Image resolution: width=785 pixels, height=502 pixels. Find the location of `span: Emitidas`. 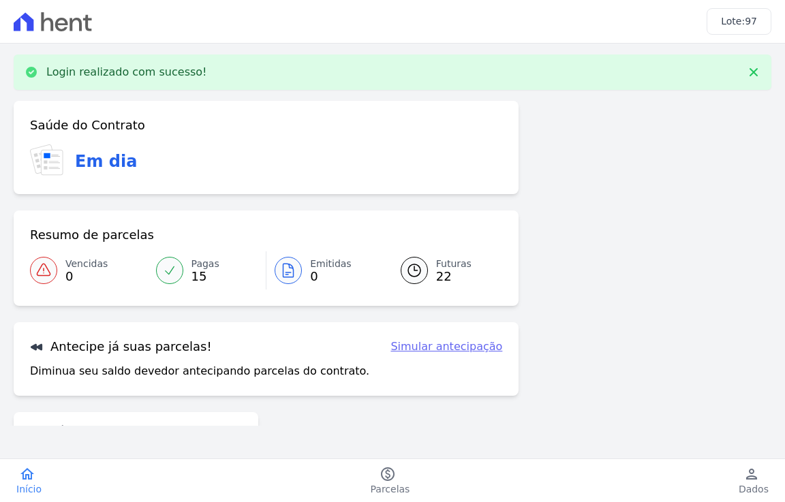

span: Emitidas is located at coordinates (331, 264).